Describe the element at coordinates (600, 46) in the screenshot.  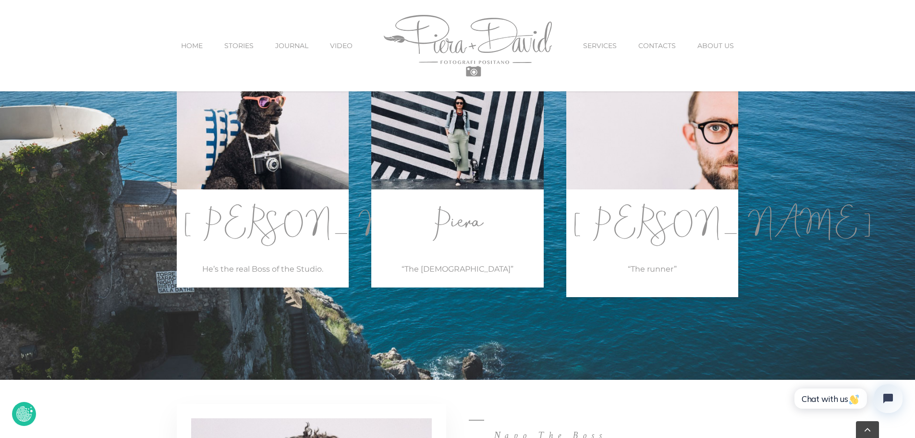
I see `a: SERVICES` at that location.